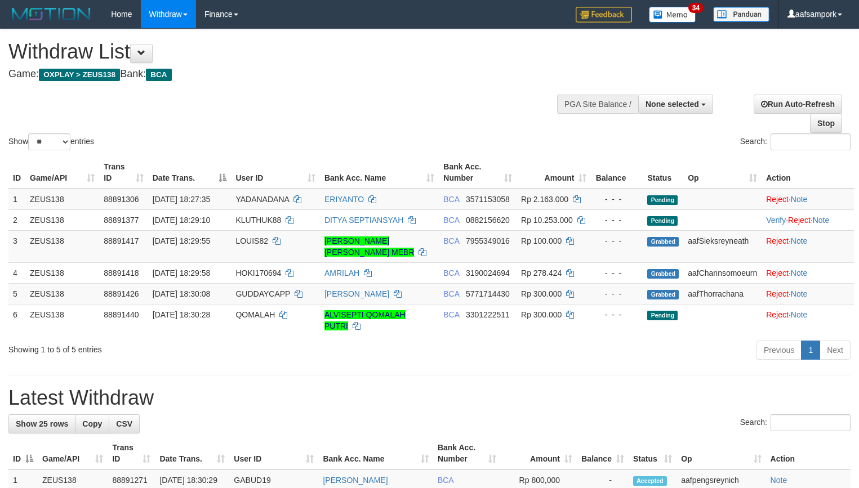 Image resolution: width=859 pixels, height=488 pixels. I want to click on span: Copy 5771714430 to clipboard, so click(488, 294).